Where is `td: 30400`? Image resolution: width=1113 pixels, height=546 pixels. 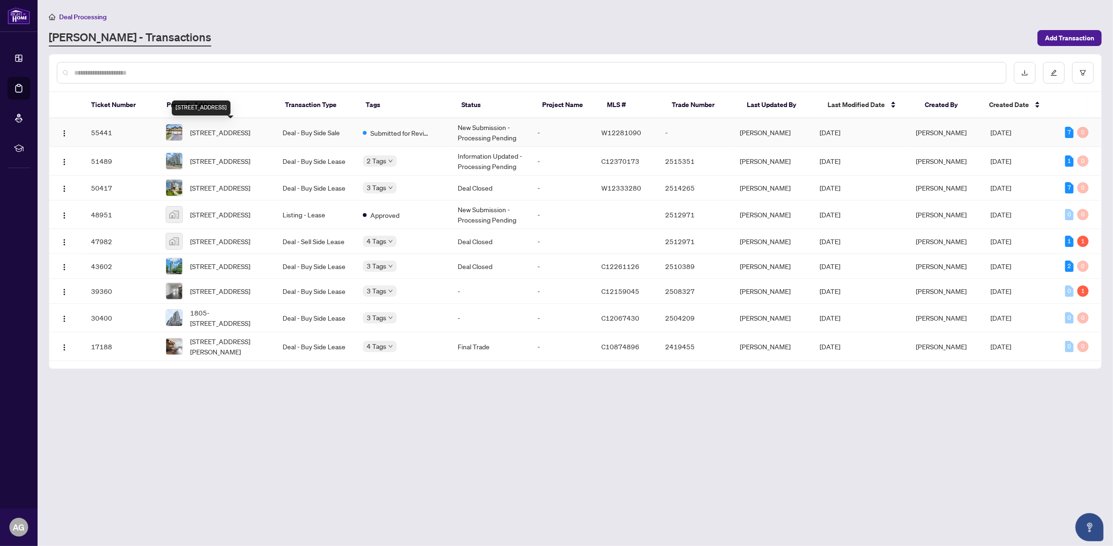
td: 30400 is located at coordinates (121, 318).